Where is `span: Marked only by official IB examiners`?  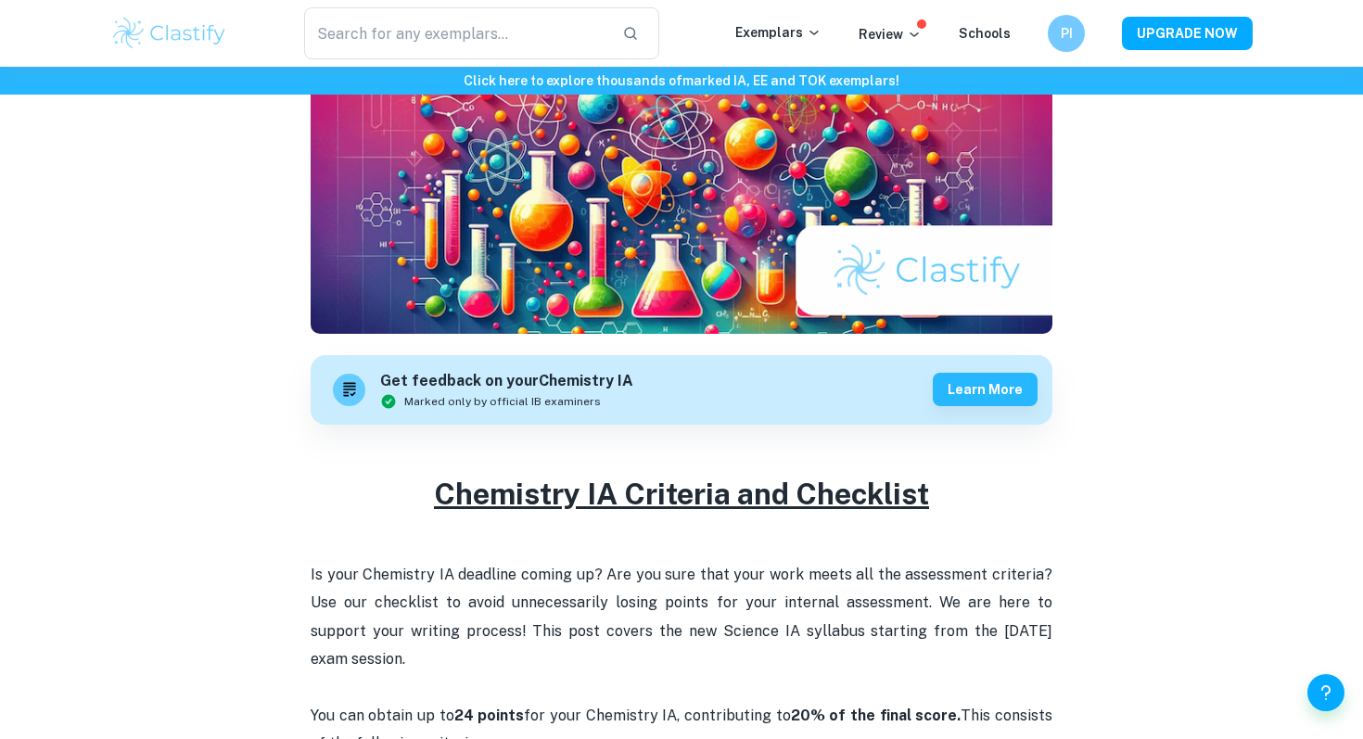 span: Marked only by official IB examiners is located at coordinates (503, 402).